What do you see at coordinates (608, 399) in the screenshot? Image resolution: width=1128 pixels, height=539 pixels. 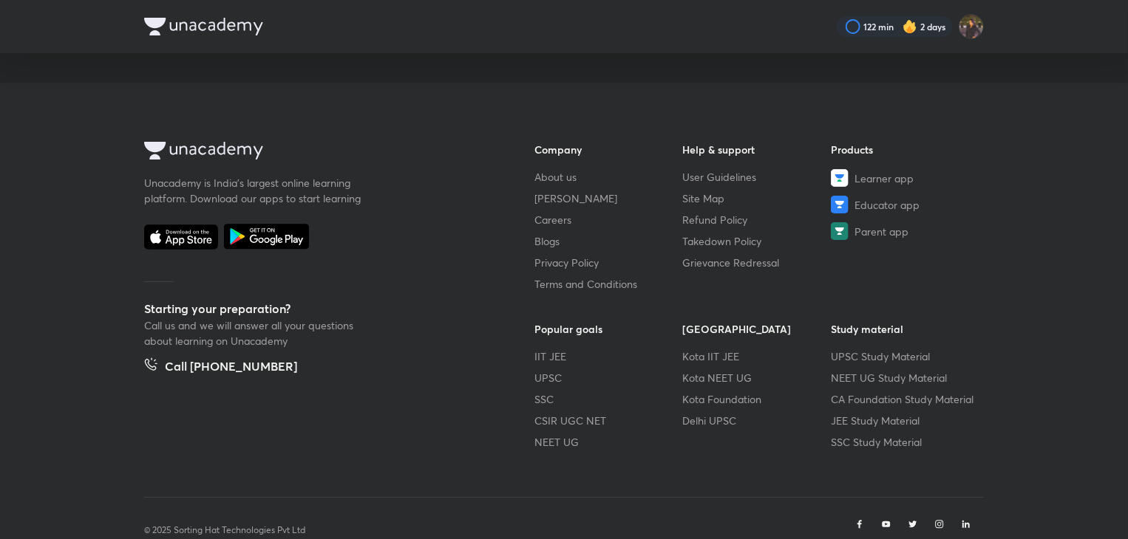 I see `a: SSC` at bounding box center [608, 399].